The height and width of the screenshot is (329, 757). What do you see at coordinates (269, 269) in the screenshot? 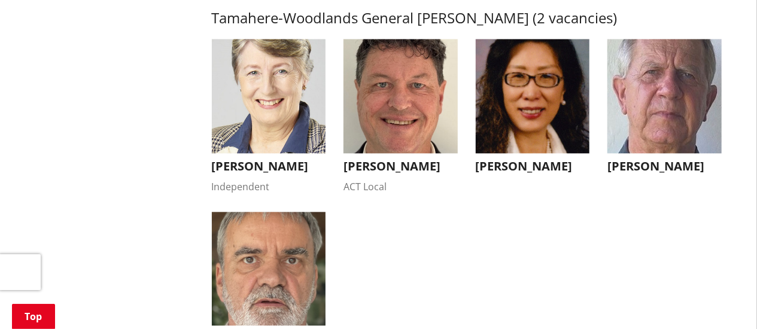
I see `img: WO-W-TW__MANSON_M__dkdhr` at bounding box center [269, 269].